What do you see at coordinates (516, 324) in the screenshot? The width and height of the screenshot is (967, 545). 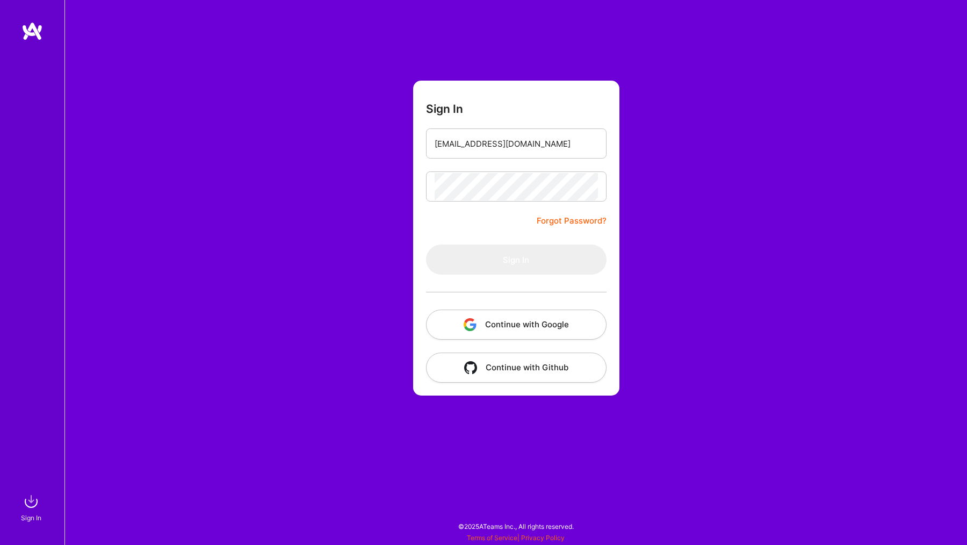 I see `button: Continue with Google` at bounding box center [516, 324].